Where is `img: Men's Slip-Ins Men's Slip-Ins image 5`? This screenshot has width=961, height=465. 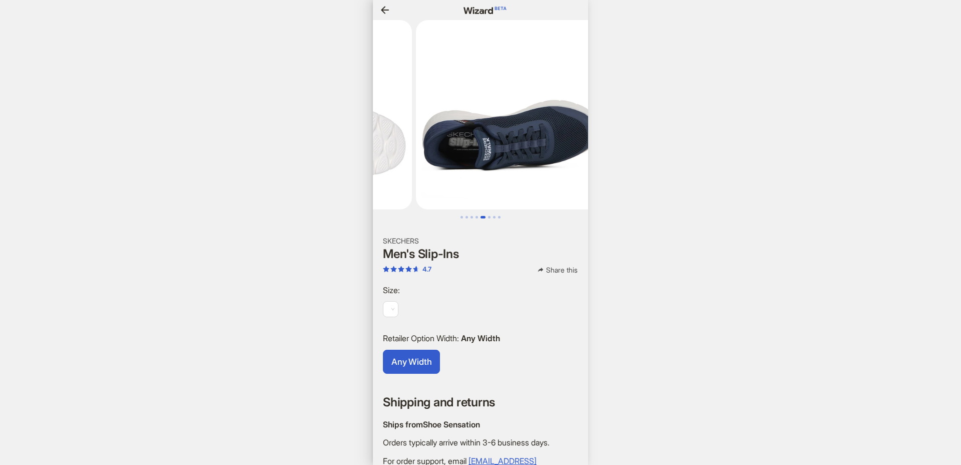
img: Men's Slip-Ins Men's Slip-Ins image 5 is located at coordinates (511, 115).